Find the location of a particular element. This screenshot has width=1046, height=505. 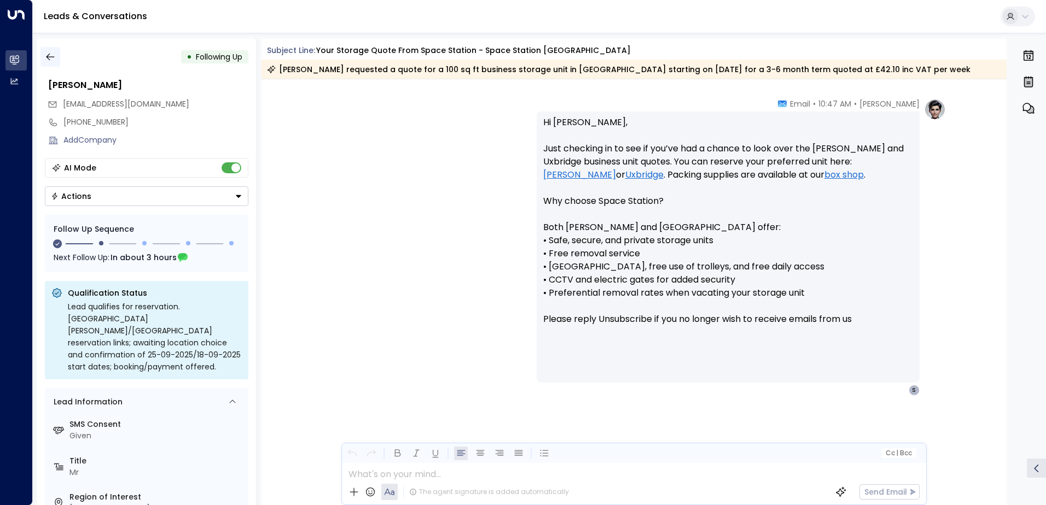

span: Cc Bcc is located at coordinates (898, 454).